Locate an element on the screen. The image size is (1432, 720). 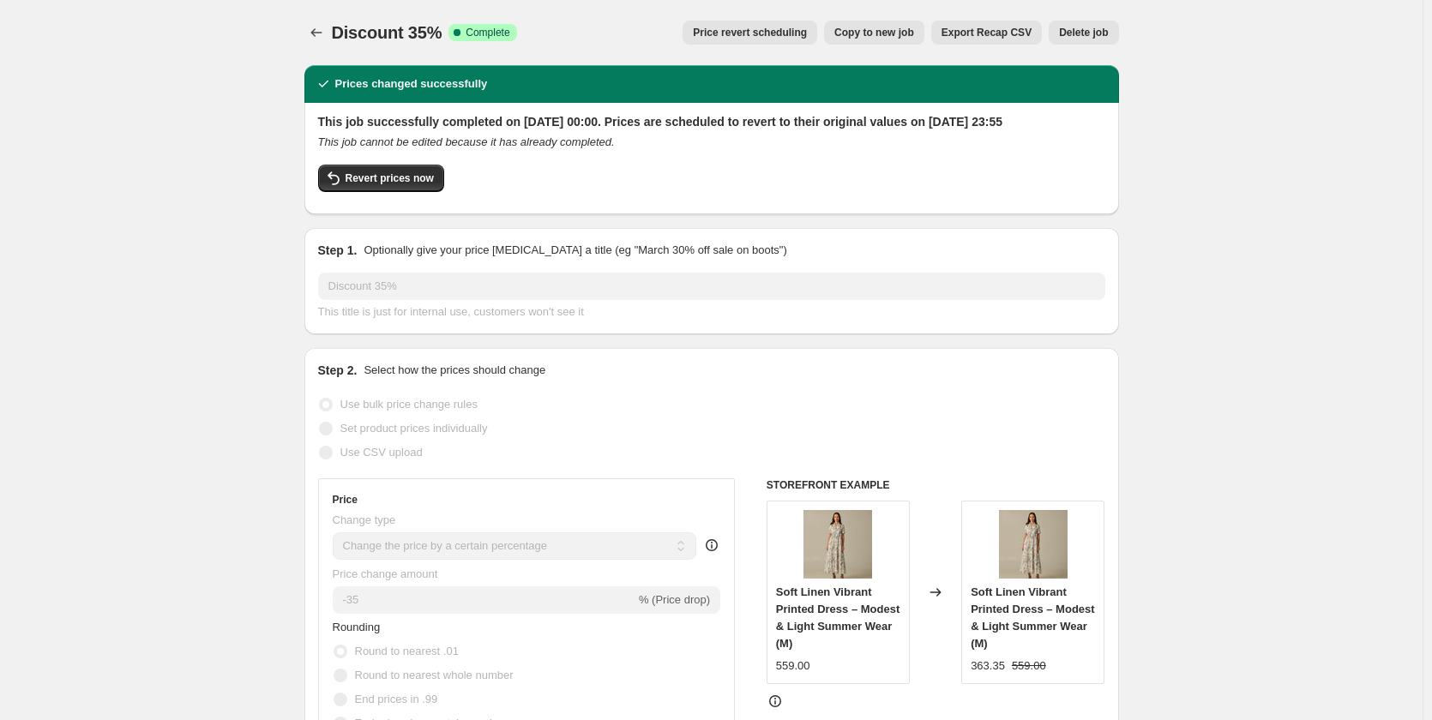
button: Price revert scheduling is located at coordinates (750, 33).